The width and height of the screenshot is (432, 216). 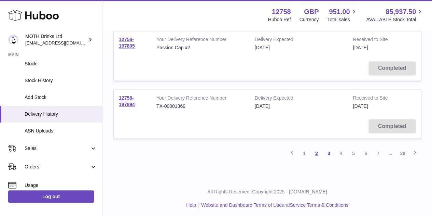 I want to click on div: Currency, so click(x=309, y=19).